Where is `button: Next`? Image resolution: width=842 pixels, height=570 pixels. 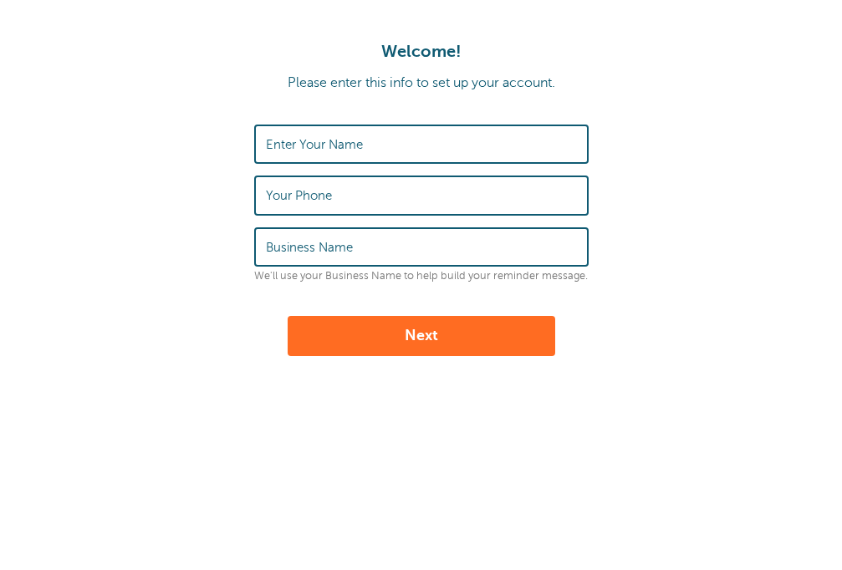 button: Next is located at coordinates (421, 336).